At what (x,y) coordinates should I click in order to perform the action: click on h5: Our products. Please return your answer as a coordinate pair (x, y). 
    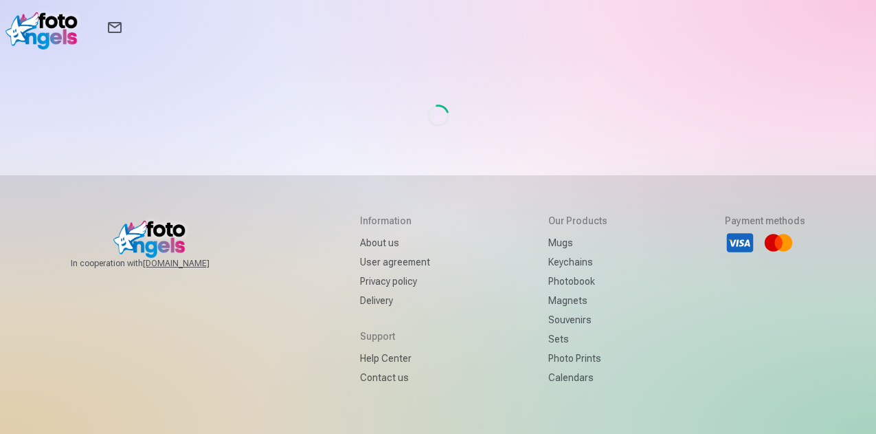
    Looking at the image, I should click on (578, 221).